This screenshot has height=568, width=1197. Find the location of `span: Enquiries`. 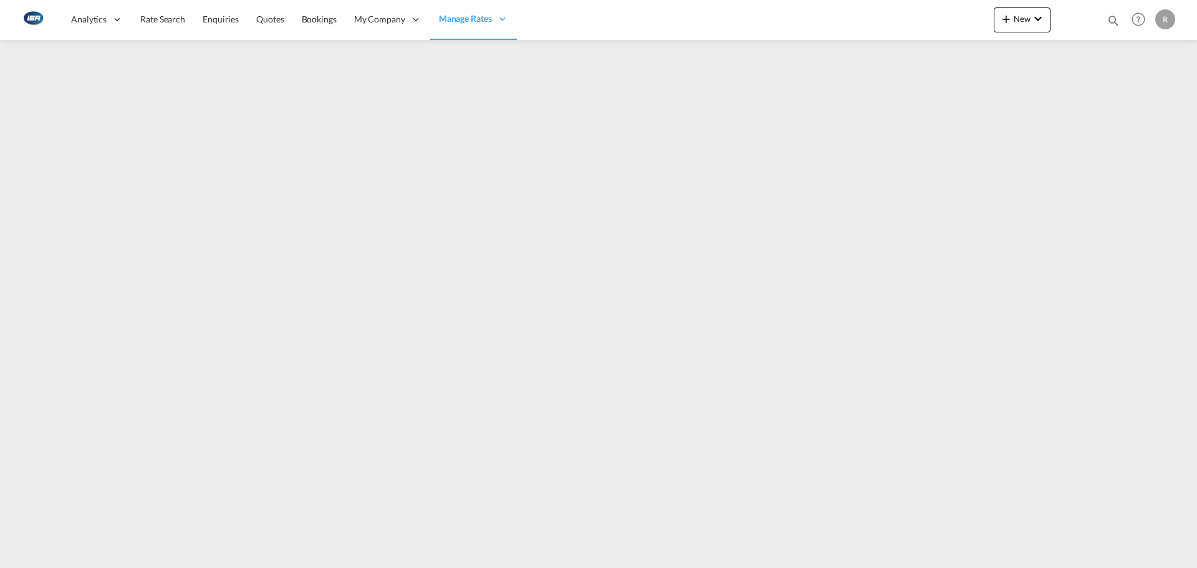

span: Enquiries is located at coordinates (221, 19).